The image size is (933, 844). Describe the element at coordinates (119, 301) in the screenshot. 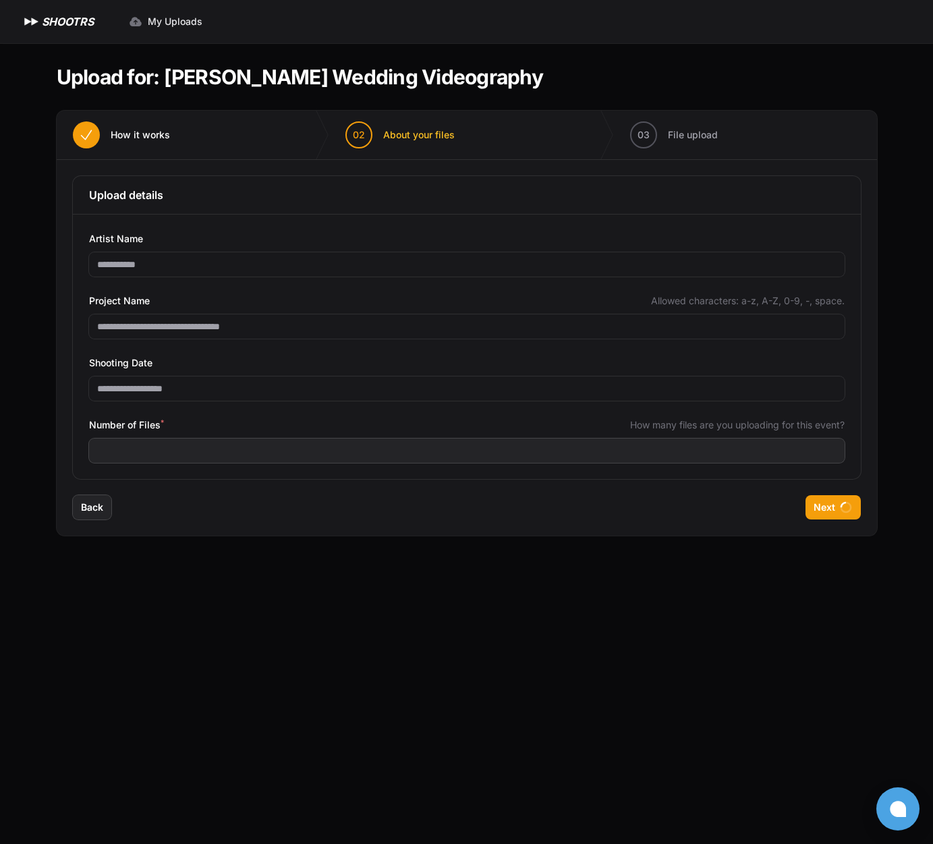

I see `span: Project Name` at that location.